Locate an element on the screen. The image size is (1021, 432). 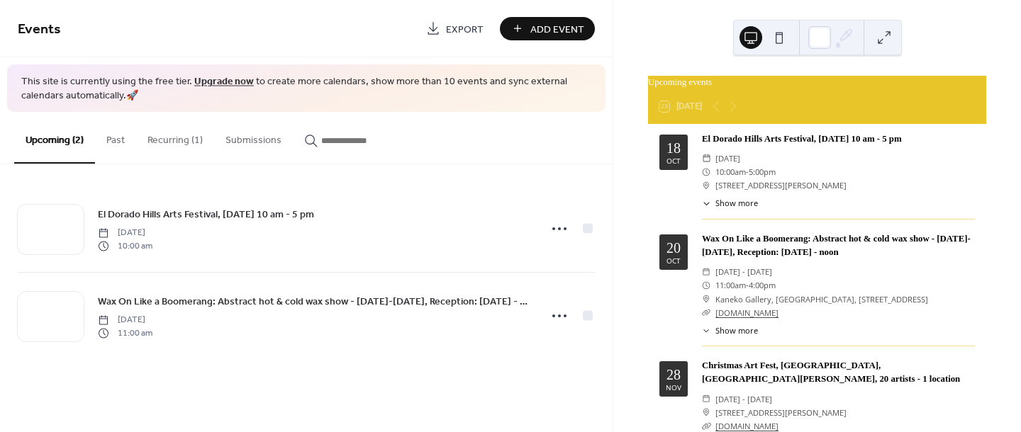
button: Recurring (1) is located at coordinates (175, 137).